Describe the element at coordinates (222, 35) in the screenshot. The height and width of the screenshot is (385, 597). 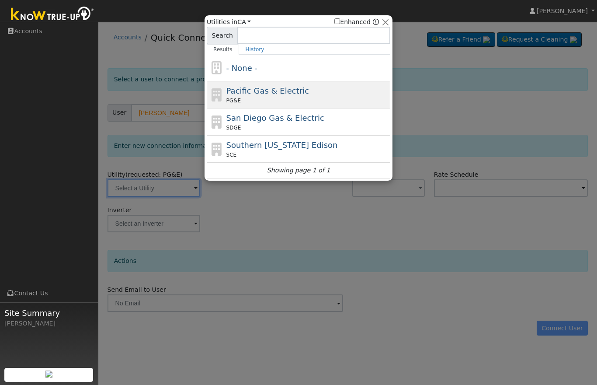
I see `span: Search` at that location.